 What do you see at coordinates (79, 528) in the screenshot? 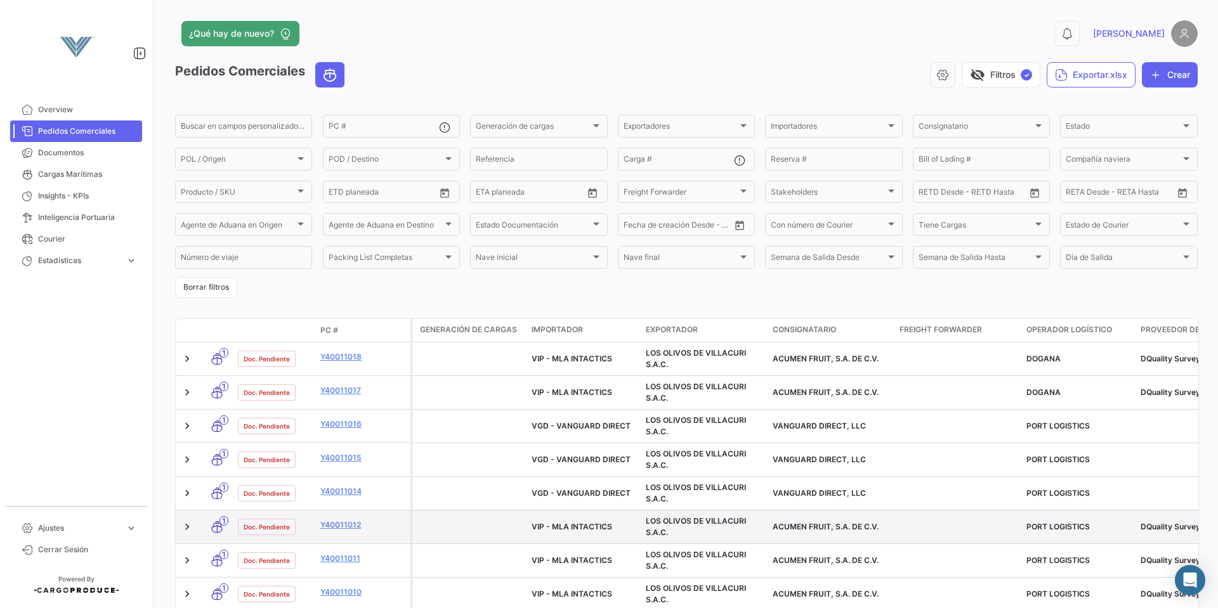
I see `span: Ajustes` at bounding box center [79, 528].